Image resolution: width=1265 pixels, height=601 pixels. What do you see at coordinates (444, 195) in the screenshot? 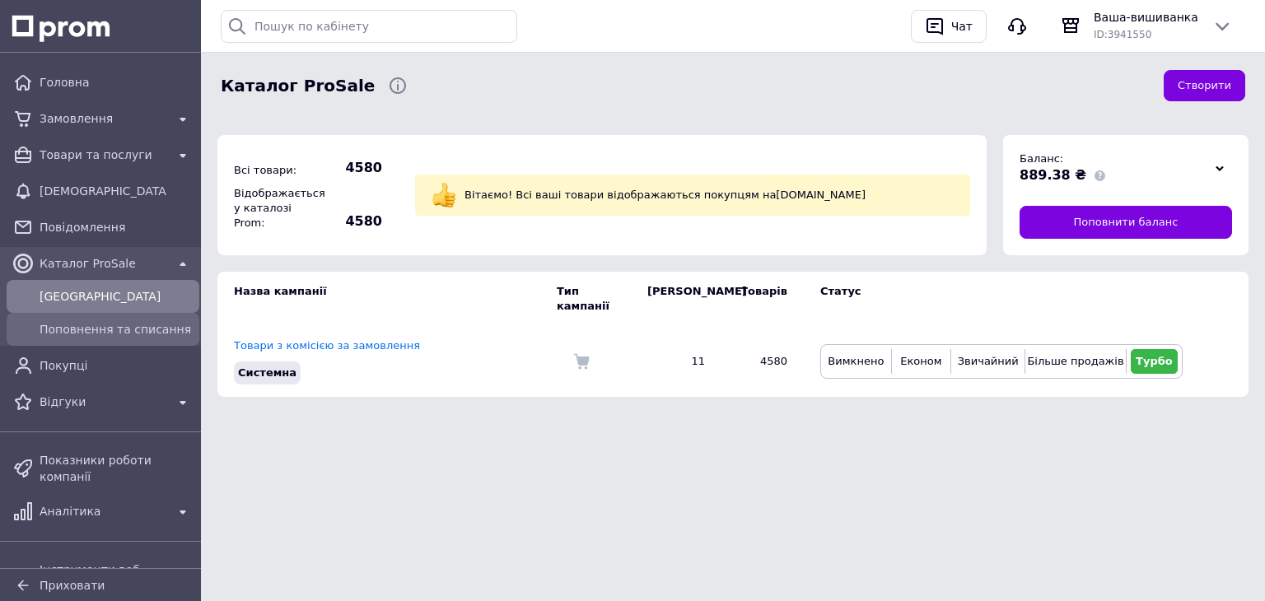
I see `img: :+1:` at bounding box center [444, 195].